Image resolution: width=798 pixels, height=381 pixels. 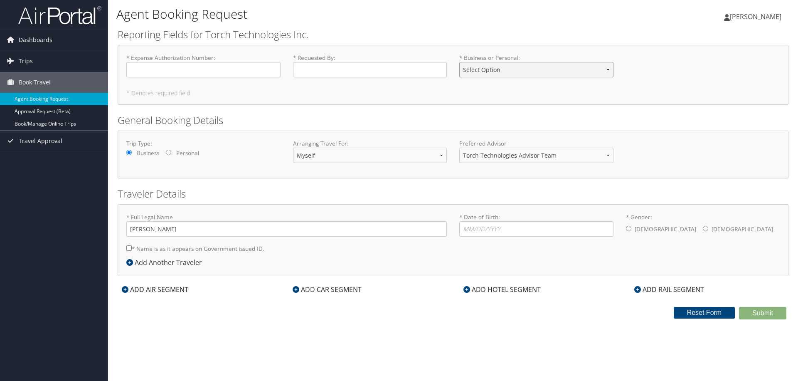 What do you see at coordinates (453, 120) in the screenshot?
I see `h2: General Booking Details` at bounding box center [453, 120].